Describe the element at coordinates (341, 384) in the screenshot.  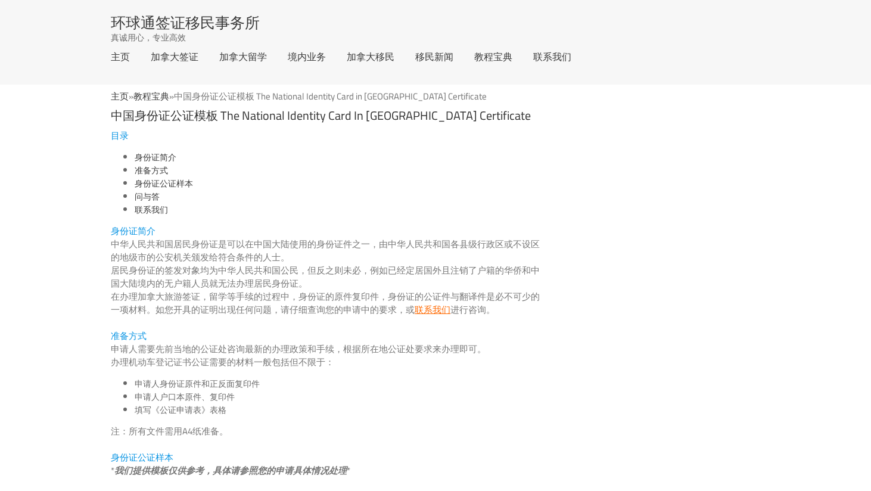
I see `li: 申请人身份证原件和正反面复印件` at that location.